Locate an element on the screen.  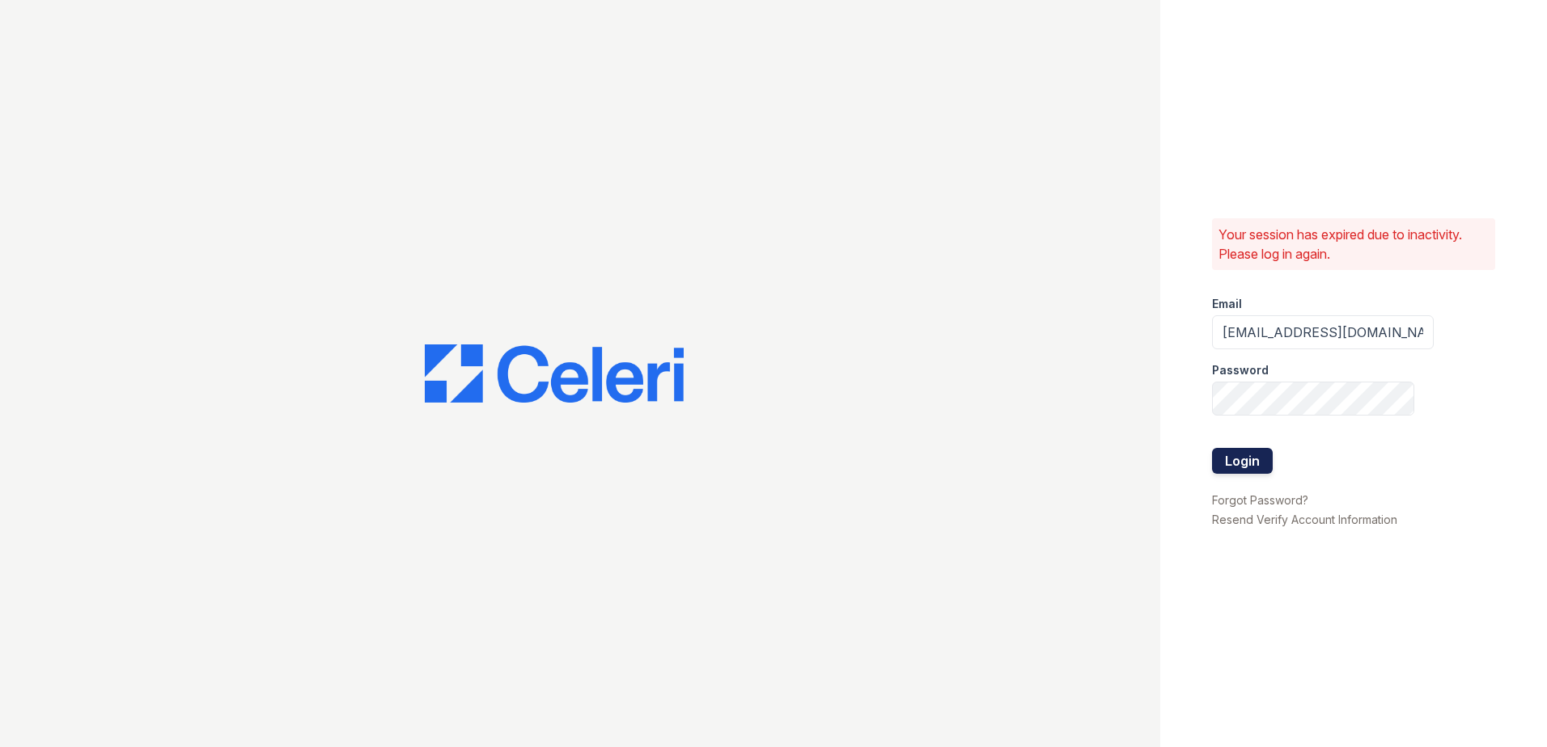
button: Login is located at coordinates (1242, 461).